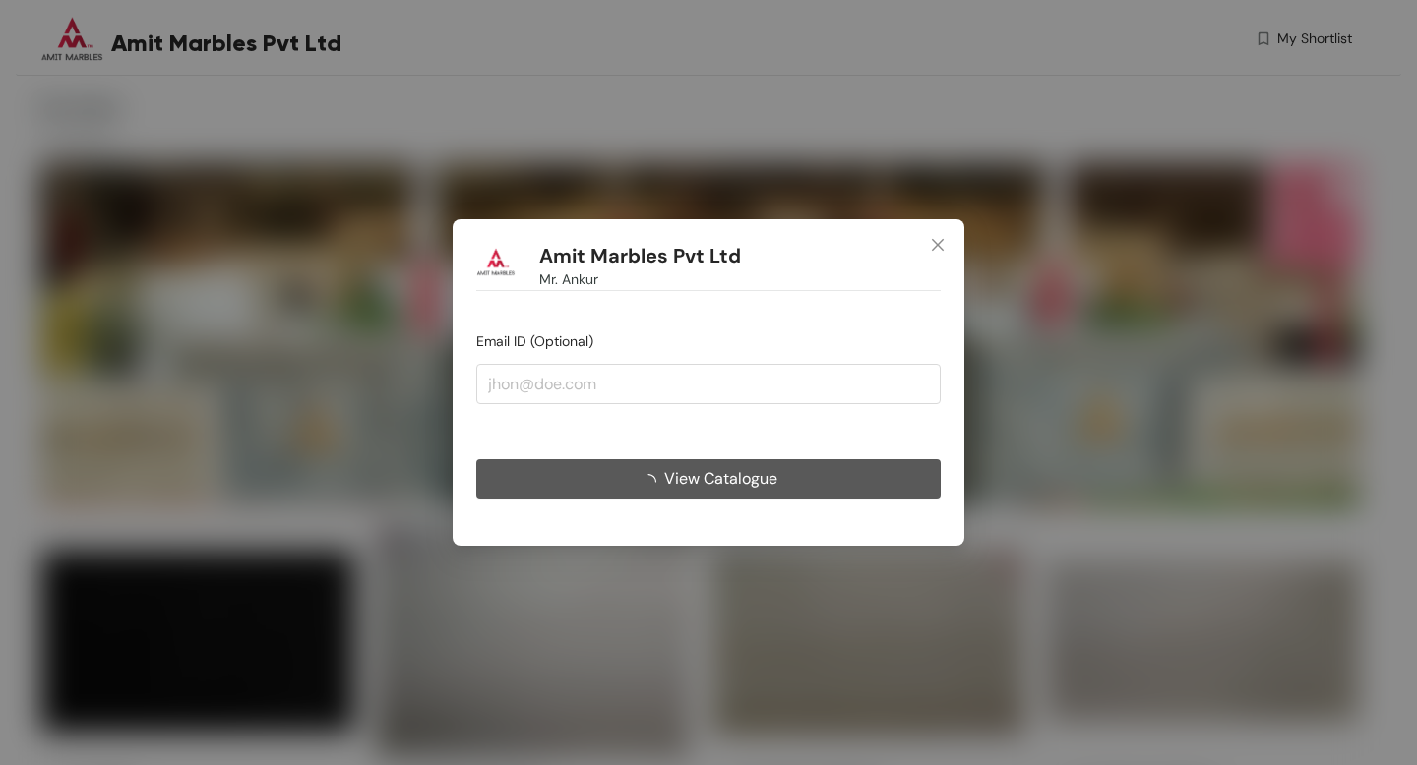 The image size is (1417, 765). Describe the element at coordinates (569, 279) in the screenshot. I see `span: Mr. Ankur` at that location.